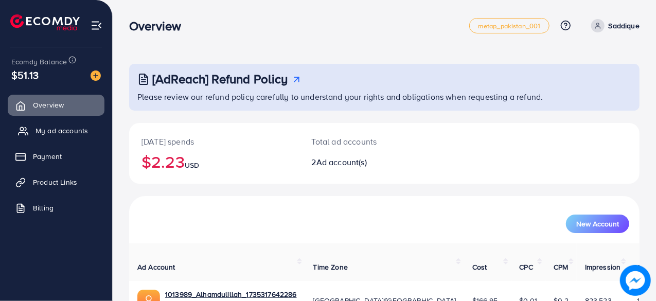 This screenshot has width=656, height=301. What do you see at coordinates (613, 26) in the screenshot?
I see `a: Saddique` at bounding box center [613, 26].